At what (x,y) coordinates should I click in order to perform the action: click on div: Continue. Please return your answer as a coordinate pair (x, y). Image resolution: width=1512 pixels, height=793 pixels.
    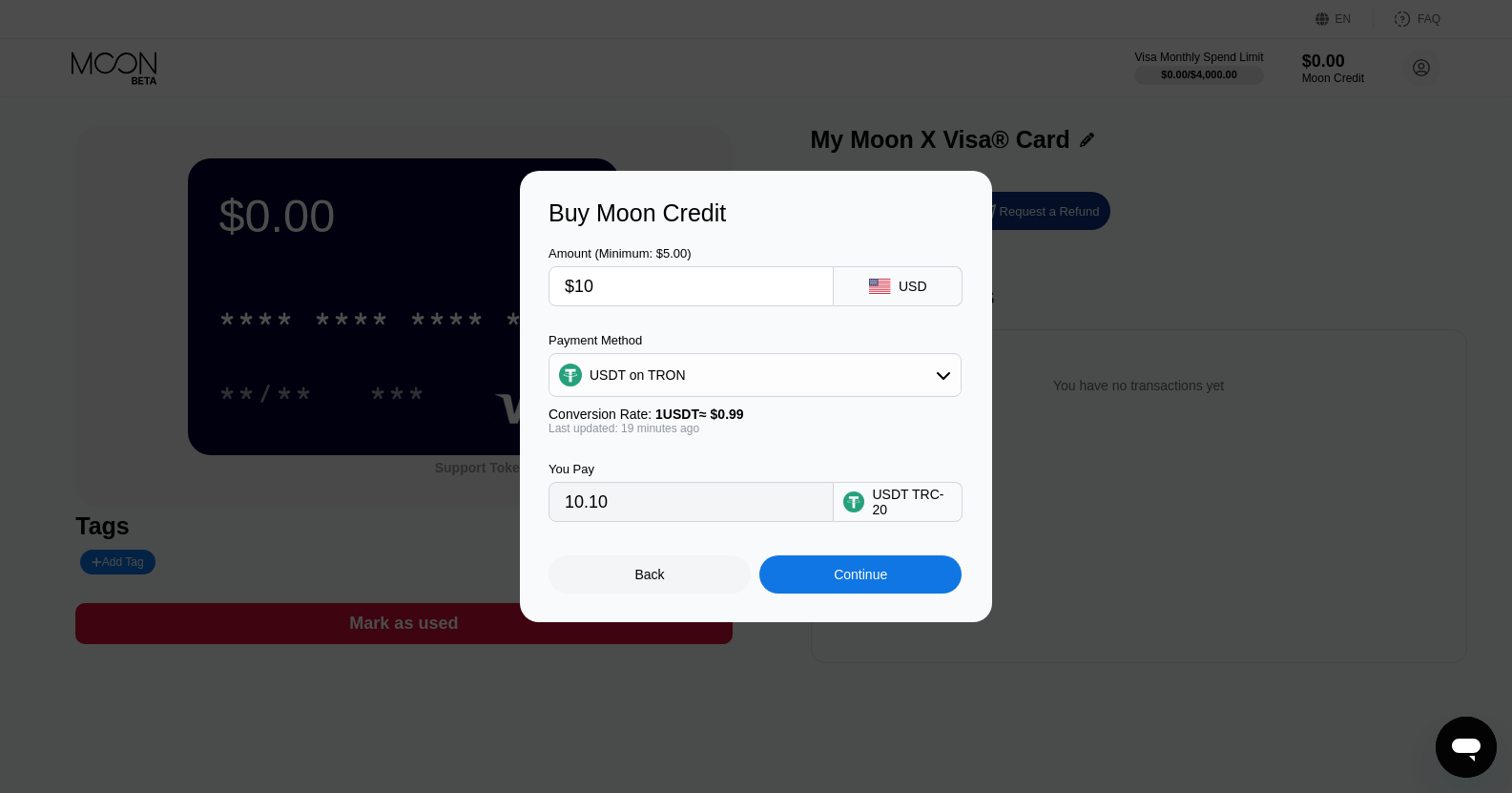
    Looking at the image, I should click on (860, 574).